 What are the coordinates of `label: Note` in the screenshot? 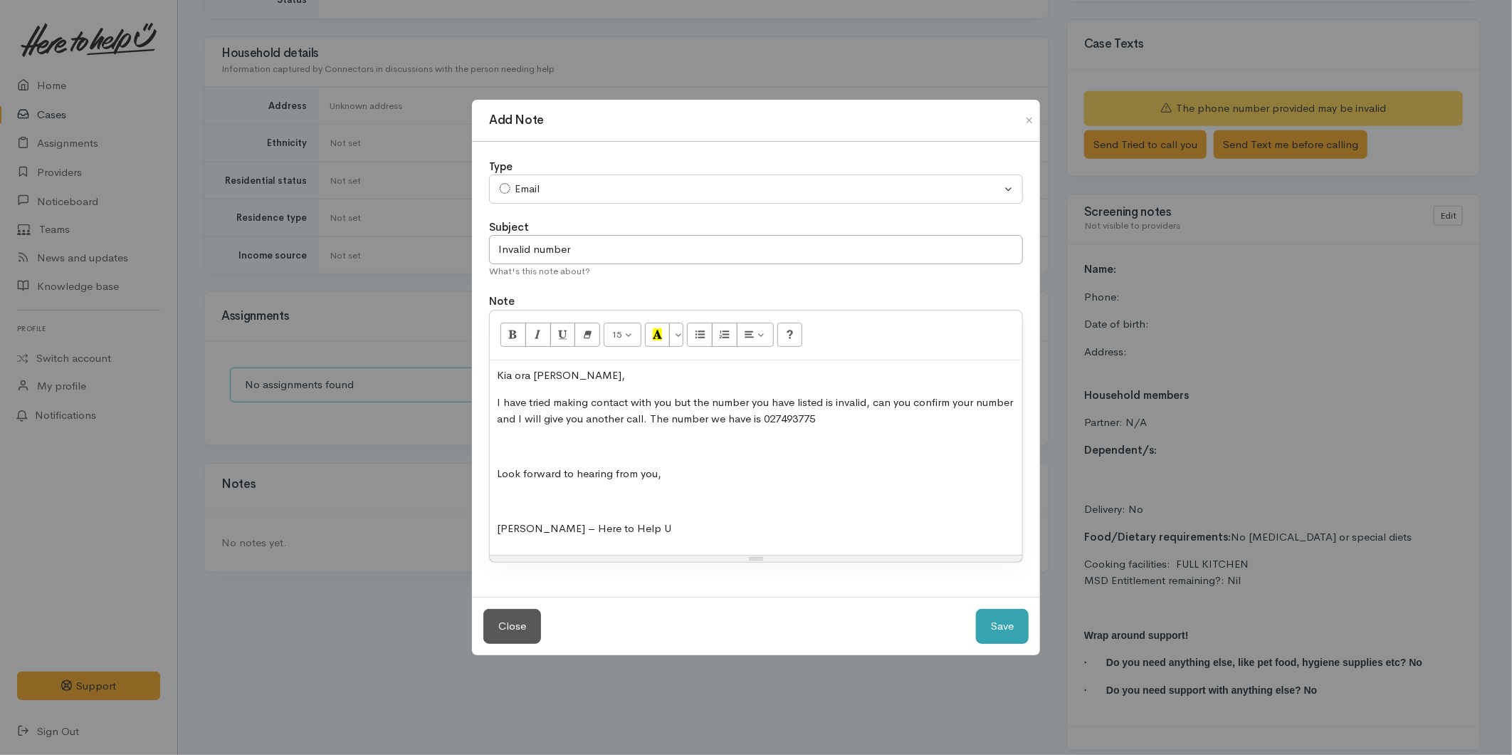 It's located at (502, 301).